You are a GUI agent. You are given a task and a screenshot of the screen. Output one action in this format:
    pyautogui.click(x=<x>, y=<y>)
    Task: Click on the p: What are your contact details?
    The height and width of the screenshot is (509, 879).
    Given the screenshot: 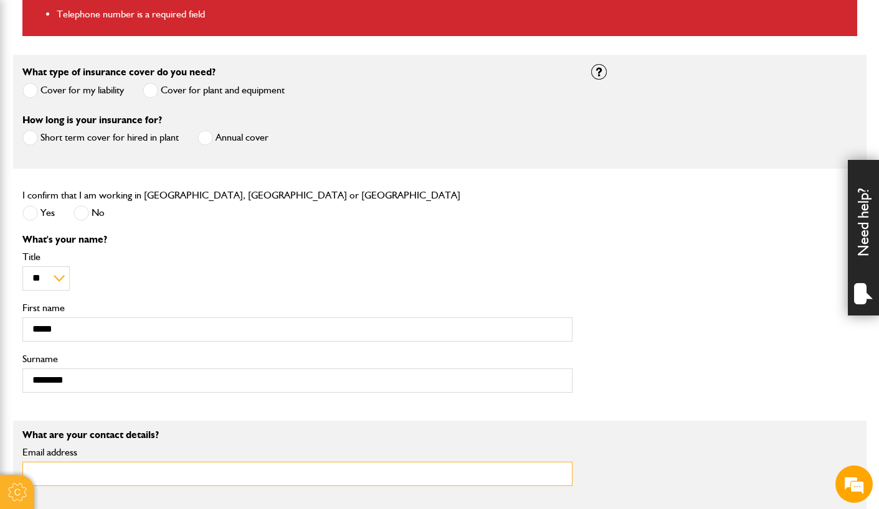 What is the action you would take?
    pyautogui.click(x=297, y=435)
    